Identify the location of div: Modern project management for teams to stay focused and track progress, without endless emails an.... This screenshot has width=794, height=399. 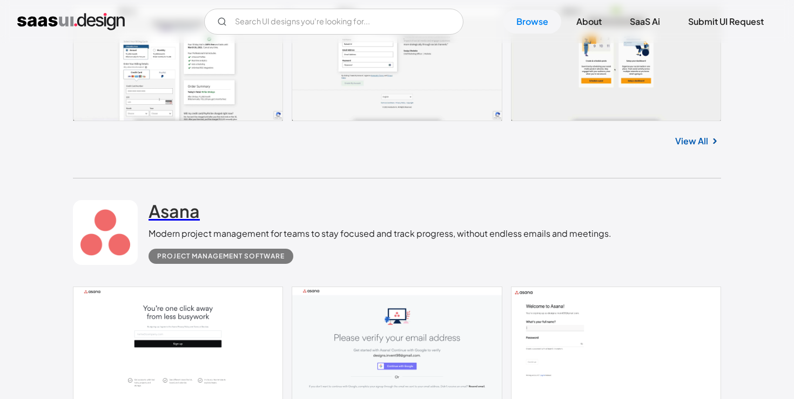
(380, 233).